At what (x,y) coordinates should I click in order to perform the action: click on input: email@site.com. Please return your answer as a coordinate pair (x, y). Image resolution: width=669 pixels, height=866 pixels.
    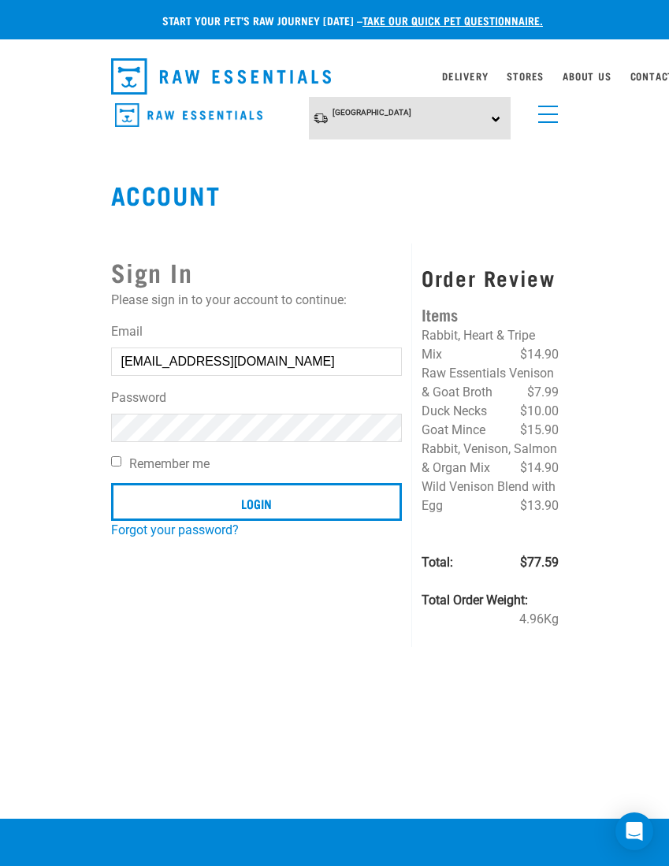
    Looking at the image, I should click on (257, 362).